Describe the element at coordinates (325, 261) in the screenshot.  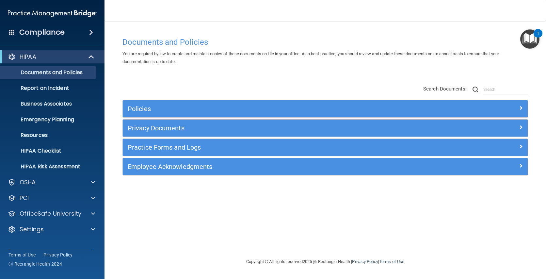
I see `div: Copyright © All rights reserved 2025 @ Rectangle Health | |` at that location.